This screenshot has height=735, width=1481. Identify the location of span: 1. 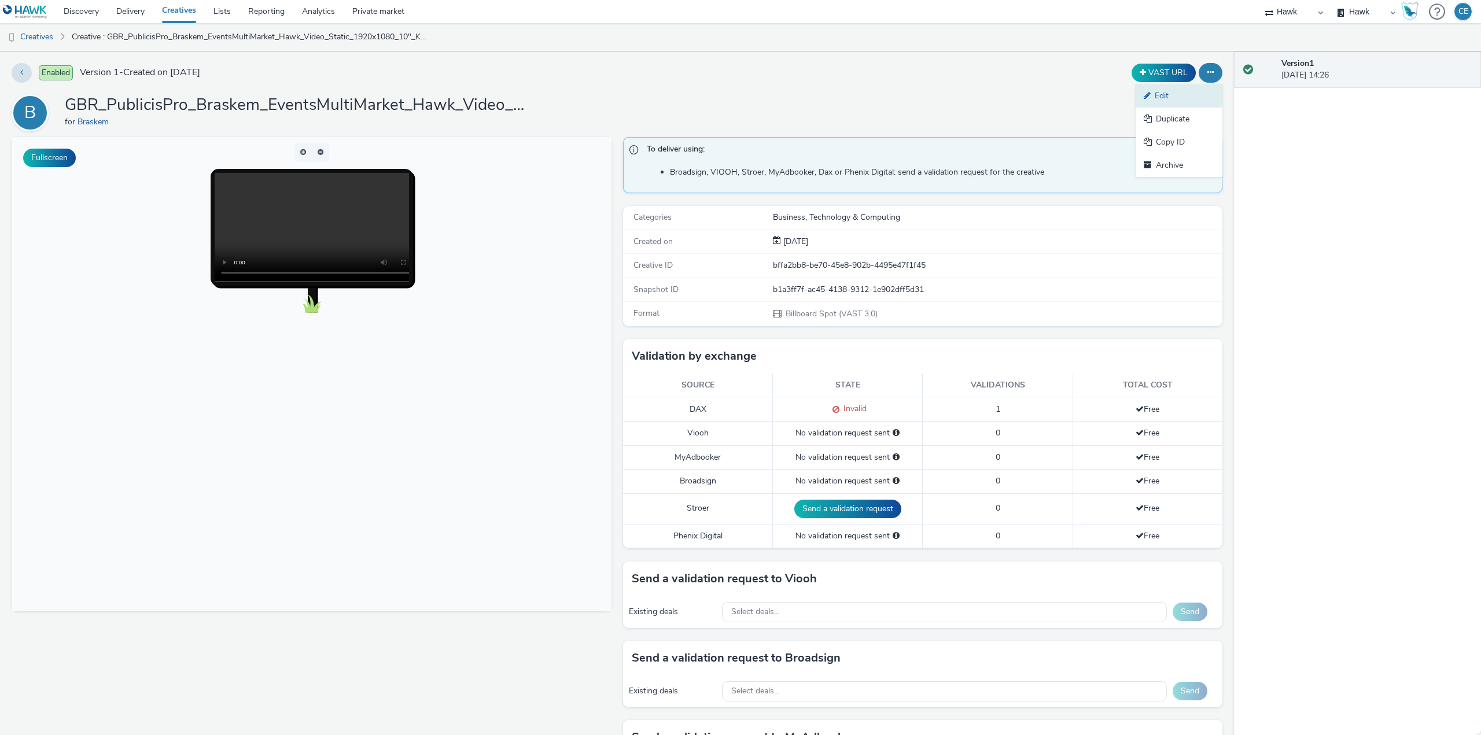
(998, 409).